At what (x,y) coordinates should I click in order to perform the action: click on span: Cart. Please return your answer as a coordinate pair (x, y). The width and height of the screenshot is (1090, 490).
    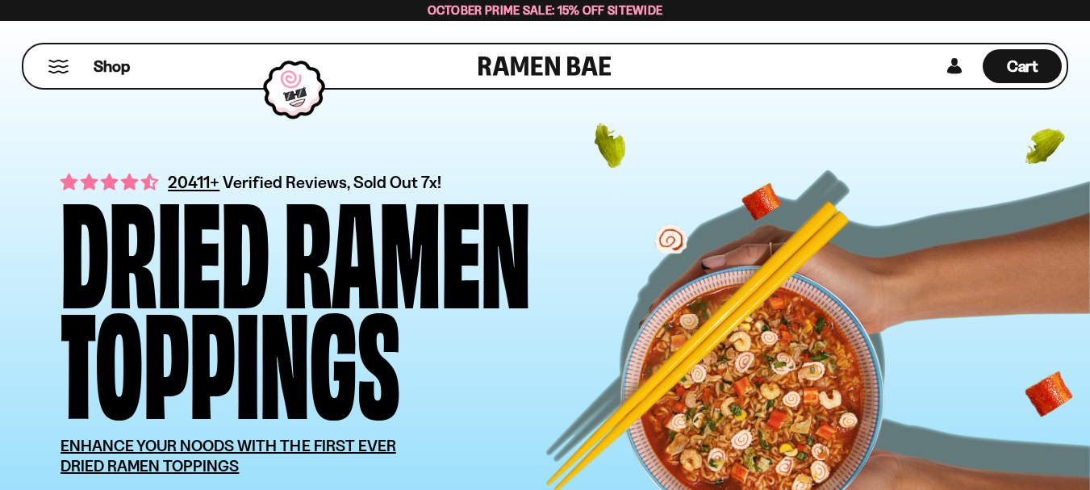
    Looking at the image, I should click on (1022, 66).